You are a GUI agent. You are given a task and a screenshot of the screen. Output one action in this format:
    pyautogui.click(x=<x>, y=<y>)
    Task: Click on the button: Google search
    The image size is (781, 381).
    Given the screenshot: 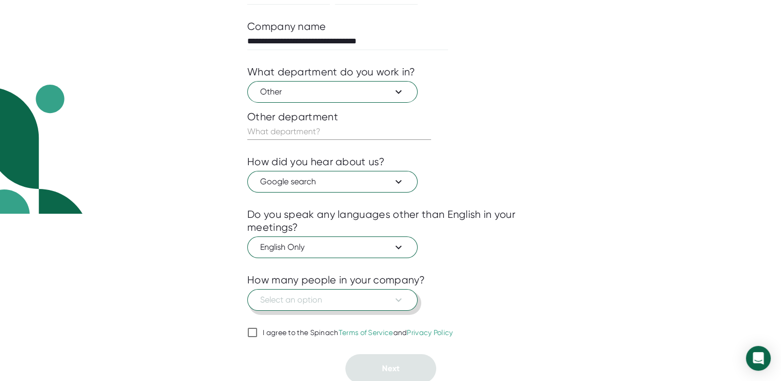 What is the action you would take?
    pyautogui.click(x=333, y=182)
    